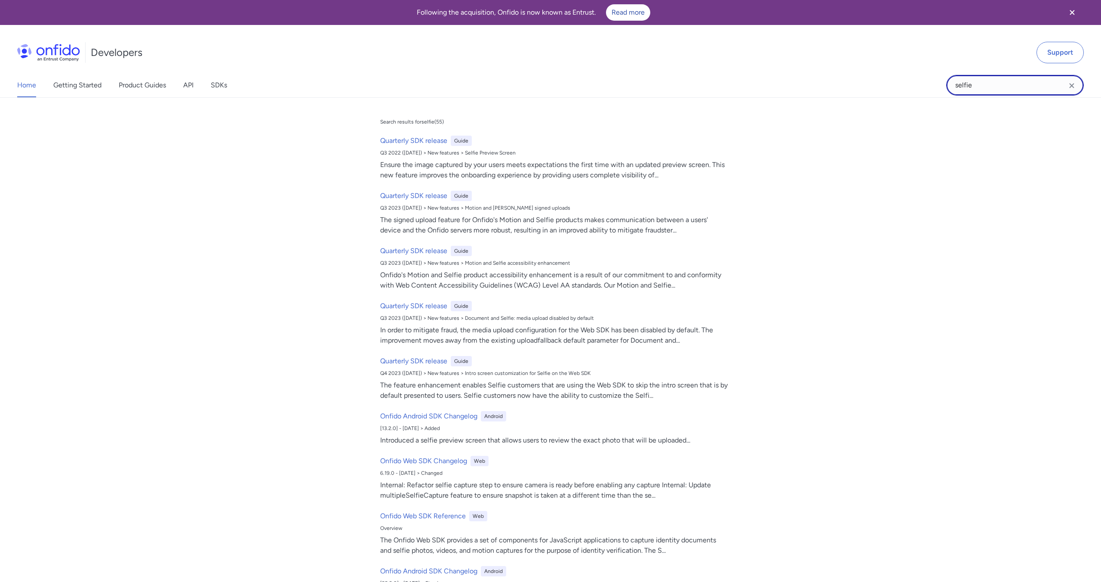 Image resolution: width=1101 pixels, height=582 pixels. I want to click on a: Product Guides, so click(142, 85).